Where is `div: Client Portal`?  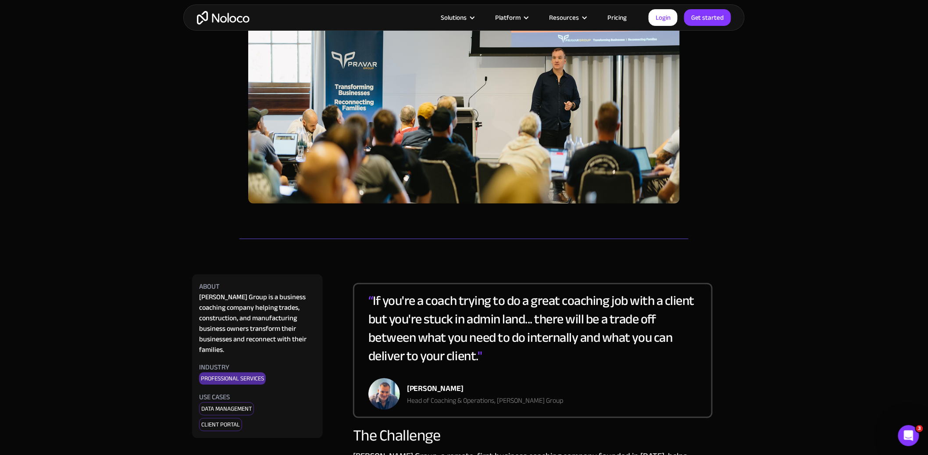
div: Client Portal is located at coordinates (221, 425).